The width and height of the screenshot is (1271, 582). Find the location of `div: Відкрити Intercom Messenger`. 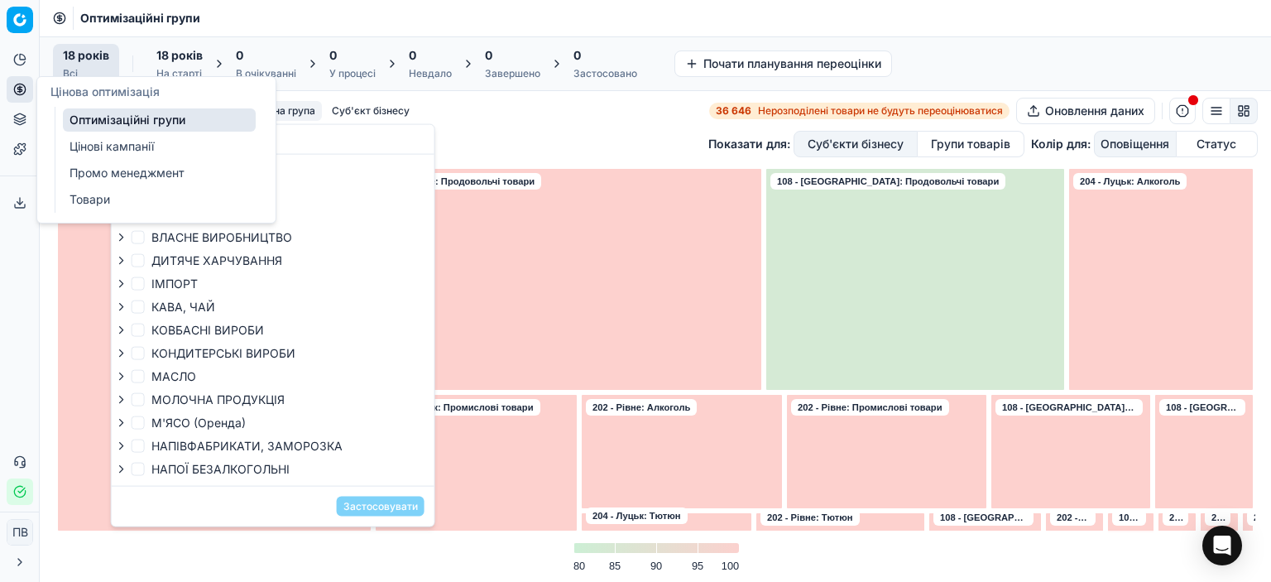

div: Відкрити Intercom Messenger is located at coordinates (1222, 545).